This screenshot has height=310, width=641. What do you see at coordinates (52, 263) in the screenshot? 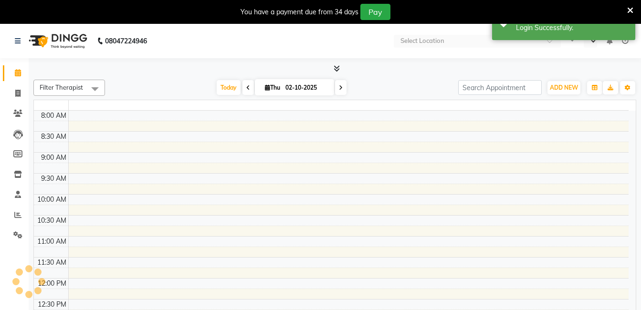
I see `div: 11:30 AM` at bounding box center [52, 263].